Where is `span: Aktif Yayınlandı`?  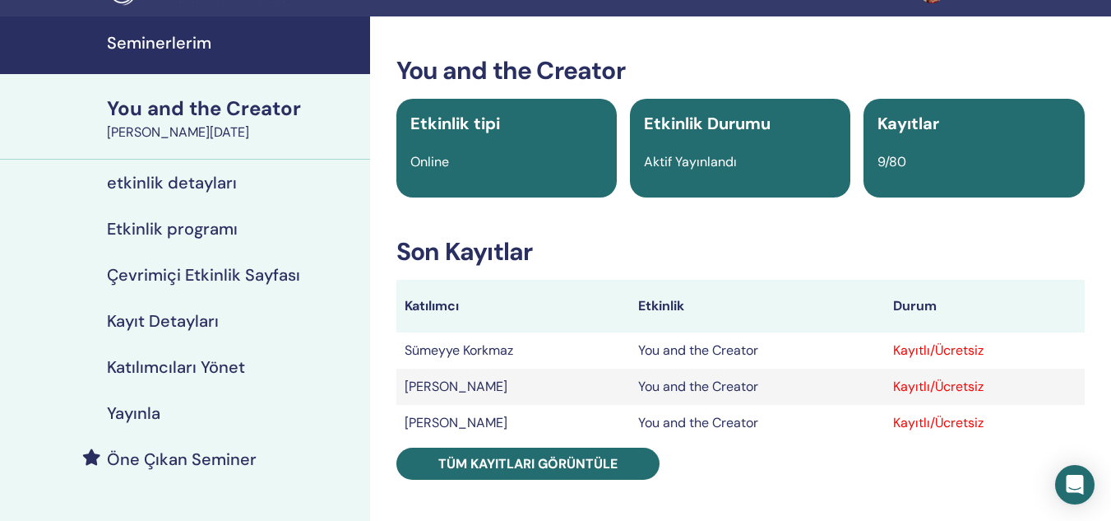
span: Aktif Yayınlandı is located at coordinates (690, 161).